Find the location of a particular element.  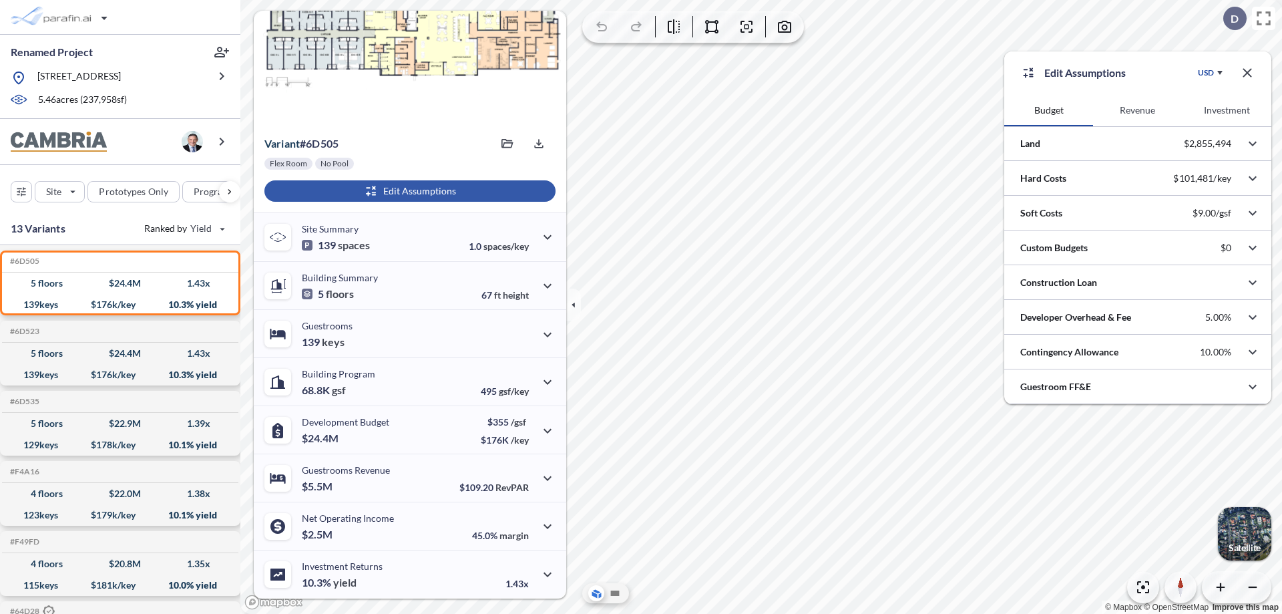

p: $109.20 is located at coordinates (494, 487).